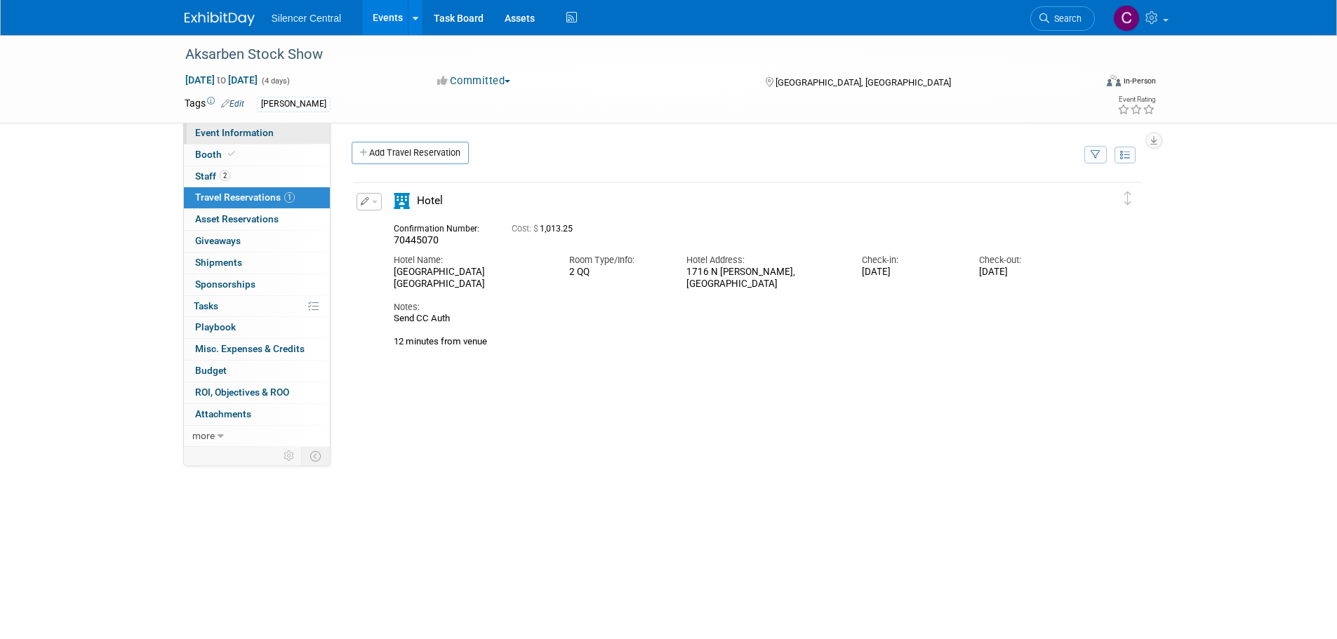 This screenshot has width=1337, height=639. Describe the element at coordinates (214, 104) in the screenshot. I see `td: Tags` at that location.